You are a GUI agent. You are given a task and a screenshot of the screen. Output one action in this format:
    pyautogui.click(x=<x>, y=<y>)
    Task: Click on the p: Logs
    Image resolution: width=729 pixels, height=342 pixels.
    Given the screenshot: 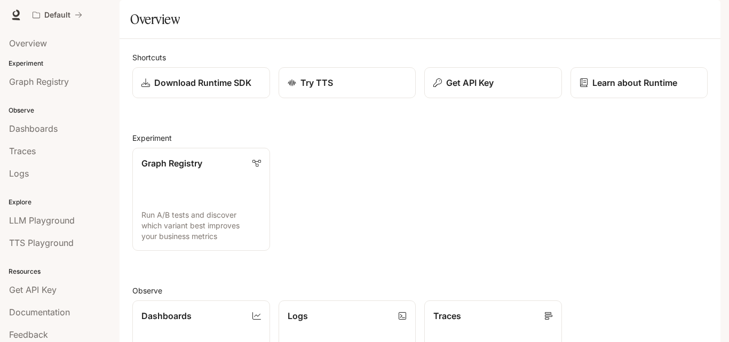 What is the action you would take?
    pyautogui.click(x=298, y=316)
    